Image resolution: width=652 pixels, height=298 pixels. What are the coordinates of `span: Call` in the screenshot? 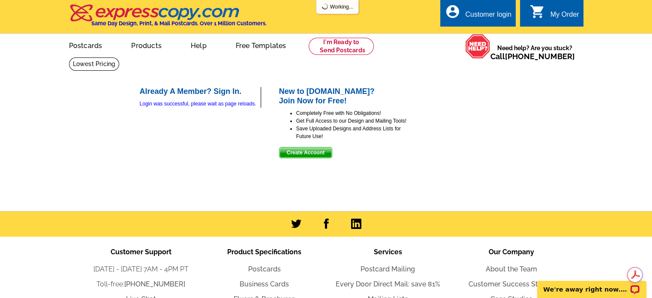 It's located at (532, 56).